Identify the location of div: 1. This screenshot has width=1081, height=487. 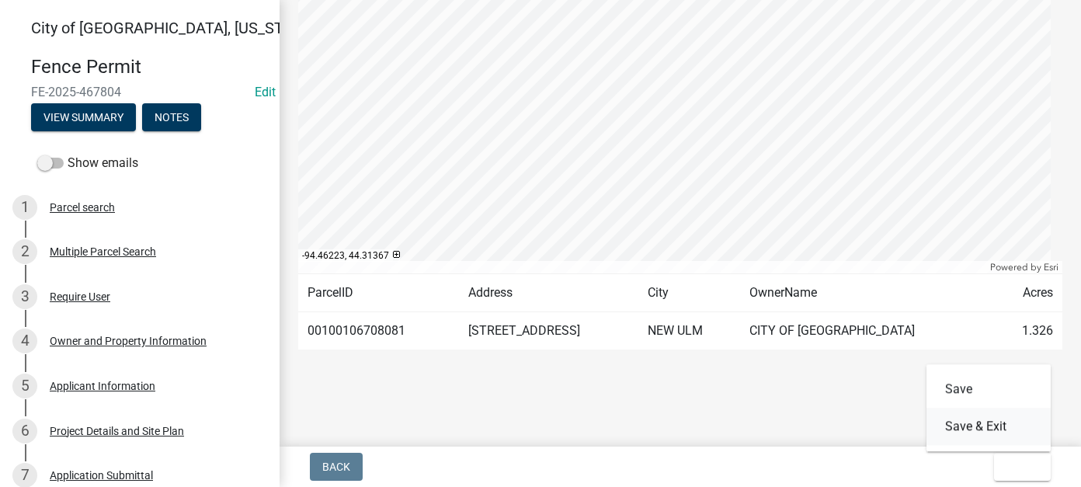
(25, 207).